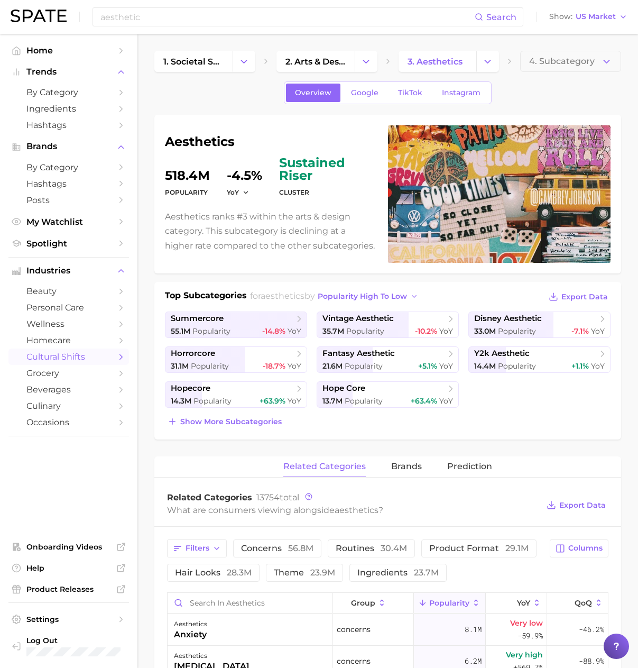 The image size is (638, 668). What do you see at coordinates (244, 169) in the screenshot?
I see `dd: -4.5%` at bounding box center [244, 169].